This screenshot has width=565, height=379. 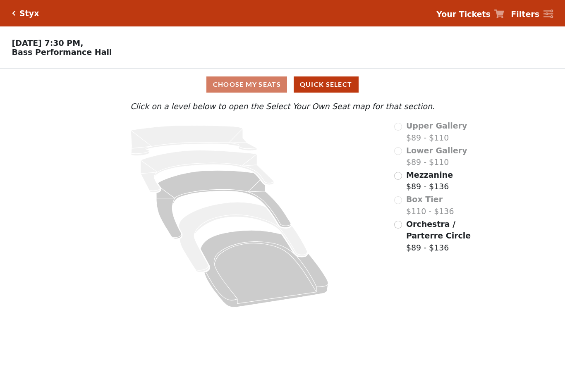 I want to click on a: Click here to go back to filters, so click(x=14, y=13).